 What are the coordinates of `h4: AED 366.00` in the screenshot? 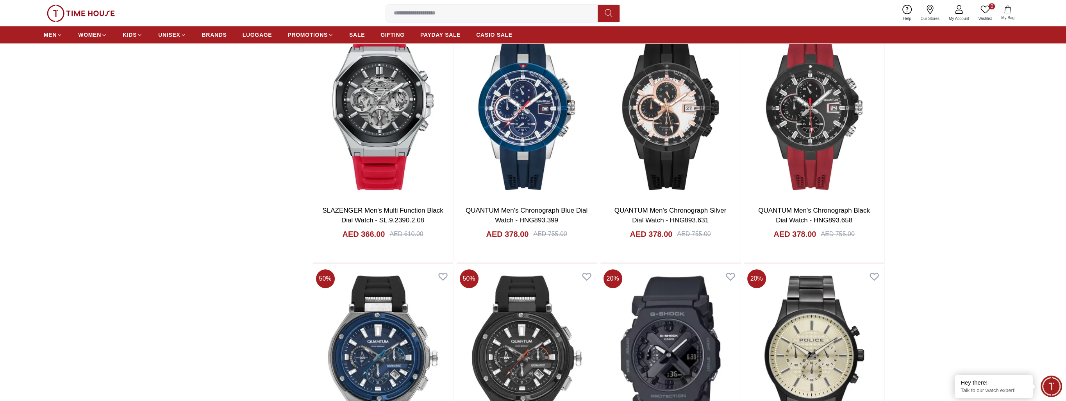 It's located at (363, 234).